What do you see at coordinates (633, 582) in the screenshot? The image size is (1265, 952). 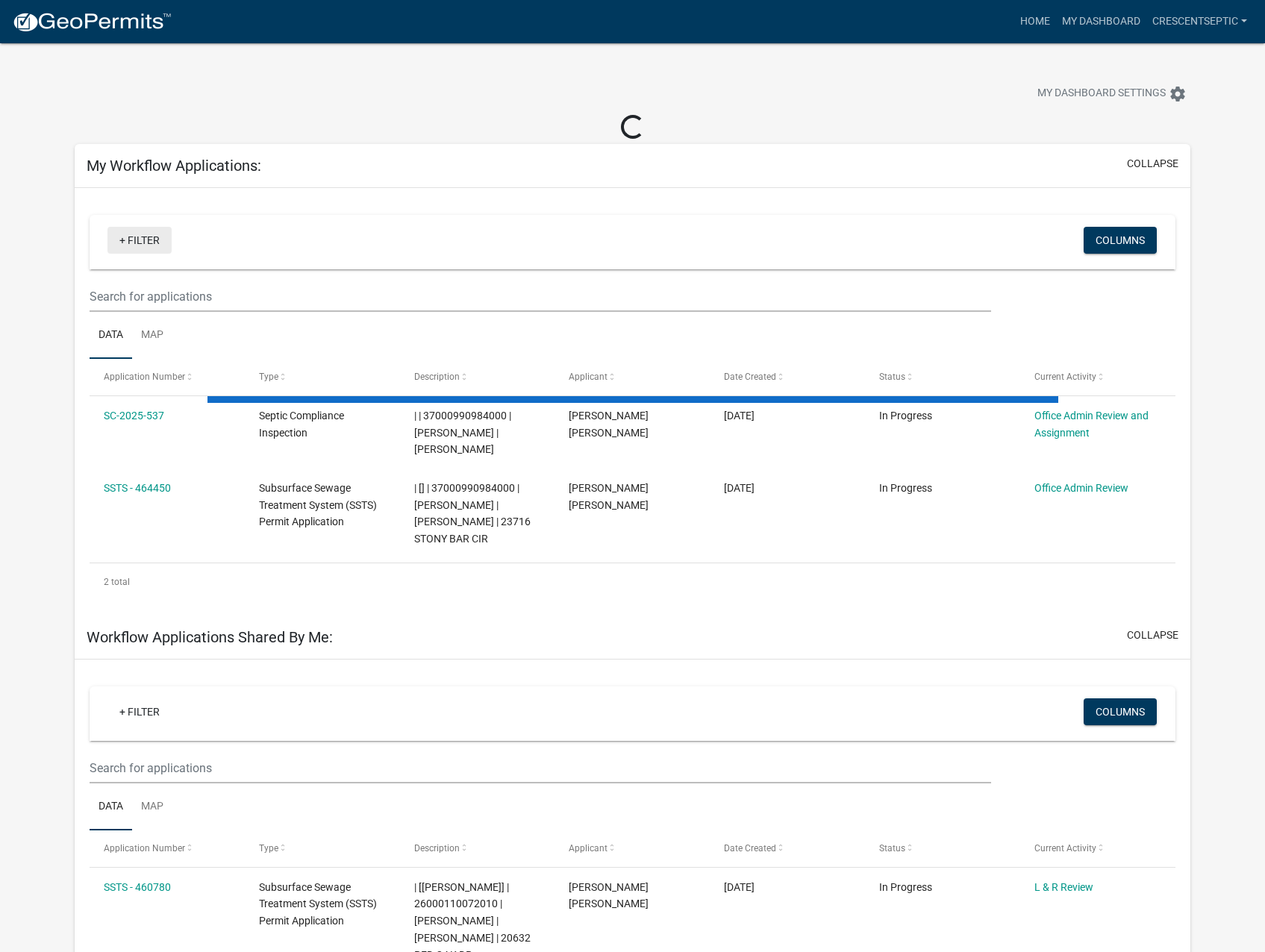 I see `div: 2 total` at bounding box center [633, 582].